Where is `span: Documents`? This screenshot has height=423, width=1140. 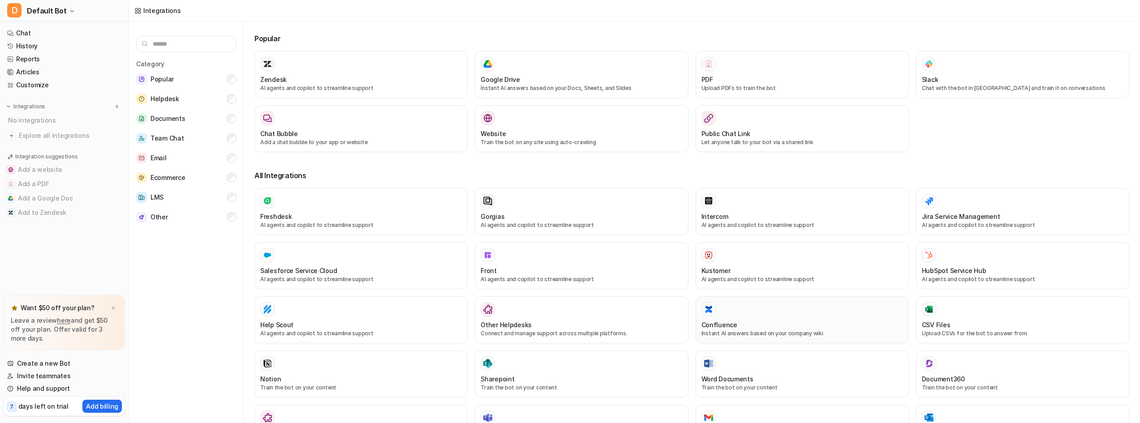 span: Documents is located at coordinates (167, 119).